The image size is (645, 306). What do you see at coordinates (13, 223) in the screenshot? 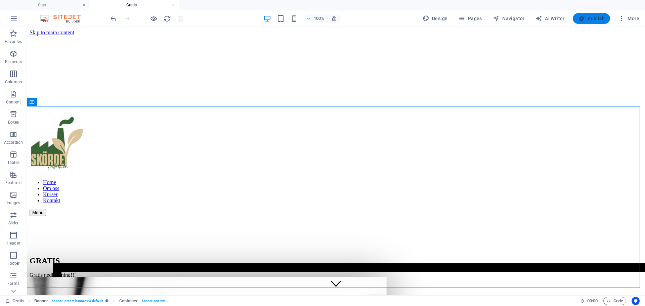
I see `p: Slider` at bounding box center [13, 223].